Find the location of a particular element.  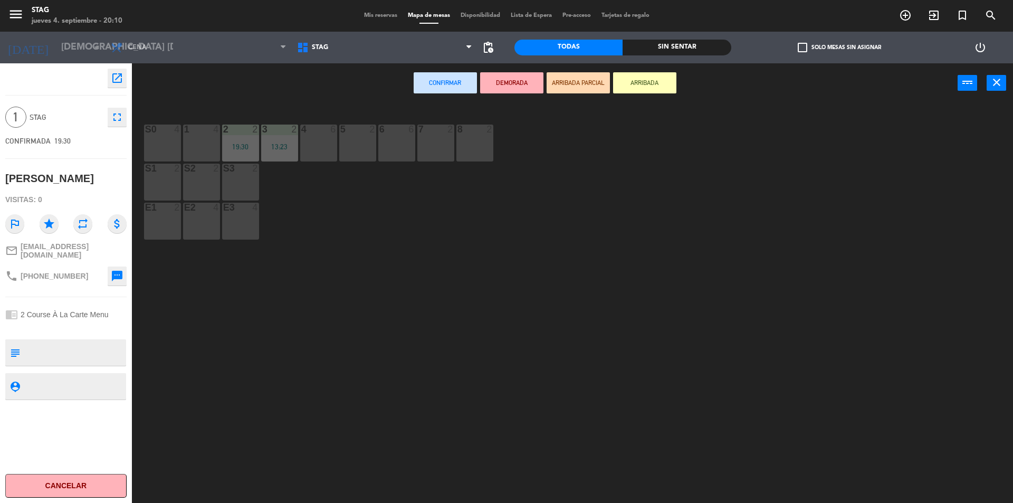

i: search is located at coordinates (990, 15).